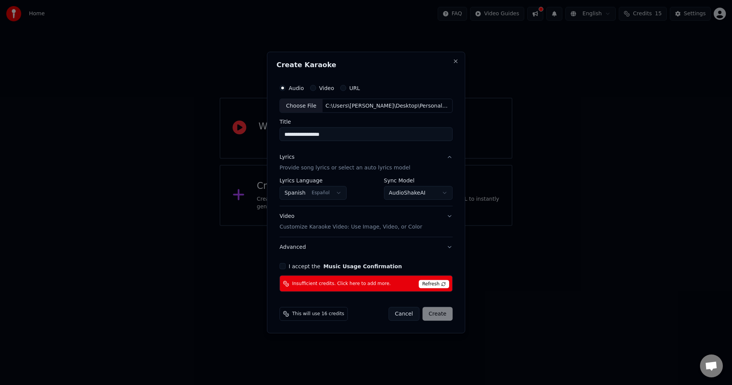 The image size is (732, 385). What do you see at coordinates (351, 227) in the screenshot?
I see `p: Customize Karaoke Video: Use Image, Video, or Color` at bounding box center [351, 227].